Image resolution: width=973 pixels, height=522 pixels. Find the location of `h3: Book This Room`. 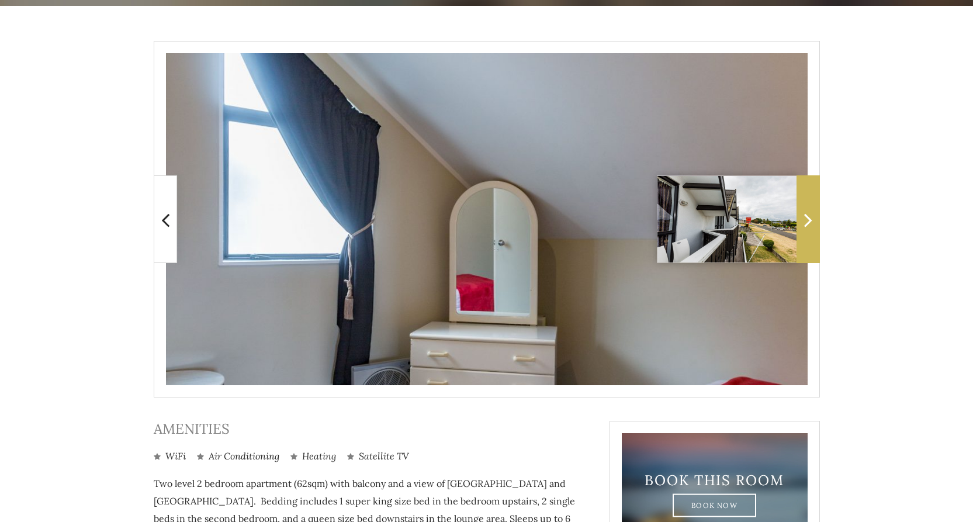

h3: Book This Room is located at coordinates (715, 480).